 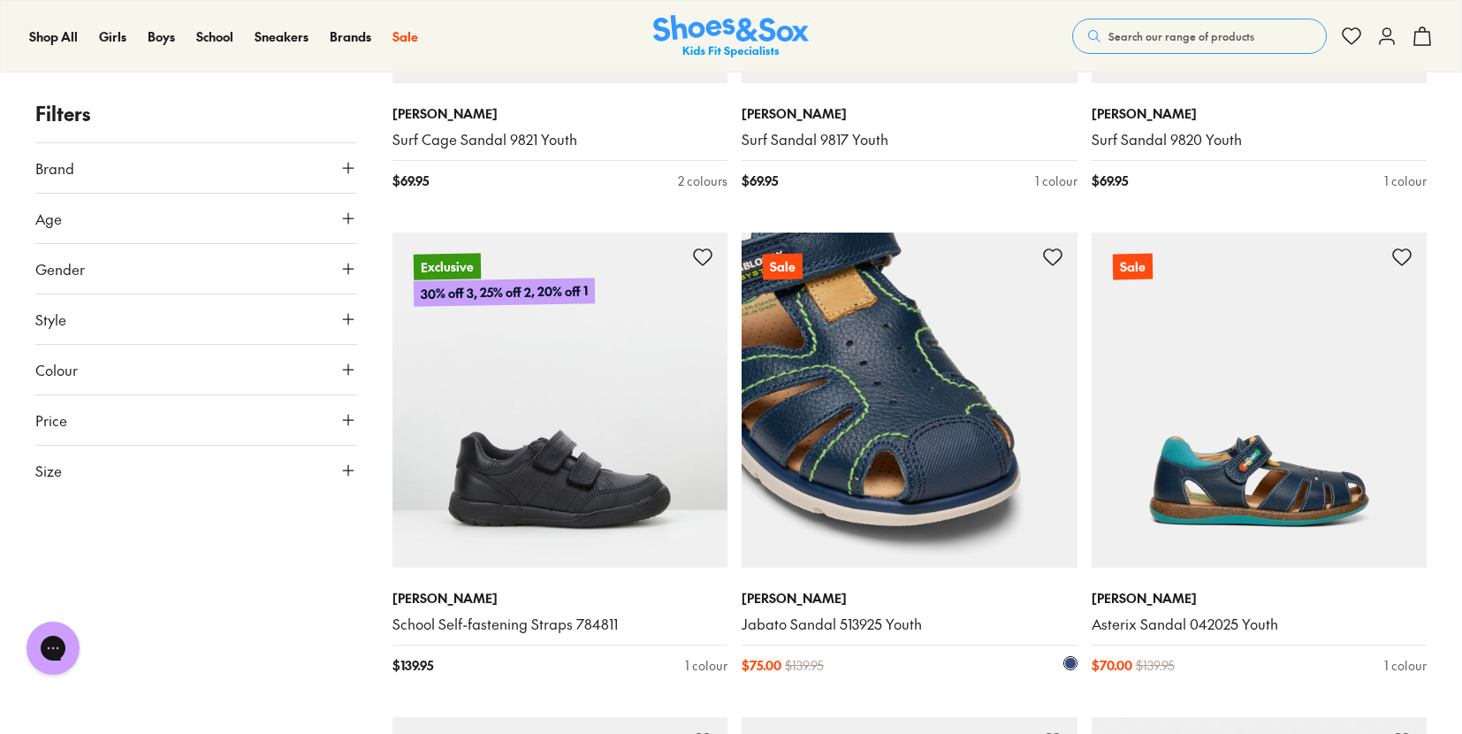 What do you see at coordinates (215, 36) in the screenshot?
I see `span: School` at bounding box center [215, 36].